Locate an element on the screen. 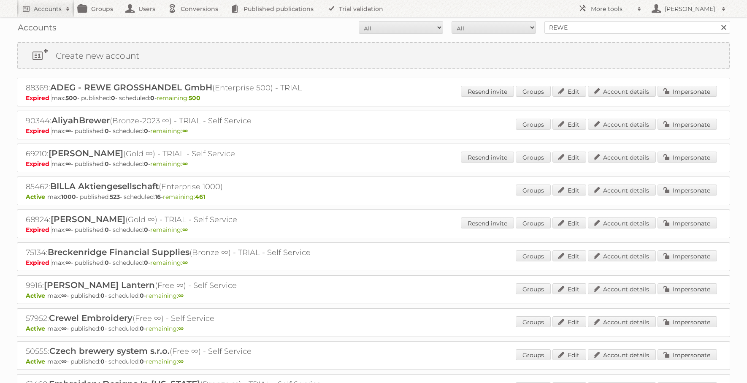  h2: 69210: (Gold ∞) - TRIAL - Self Service is located at coordinates (173, 154).